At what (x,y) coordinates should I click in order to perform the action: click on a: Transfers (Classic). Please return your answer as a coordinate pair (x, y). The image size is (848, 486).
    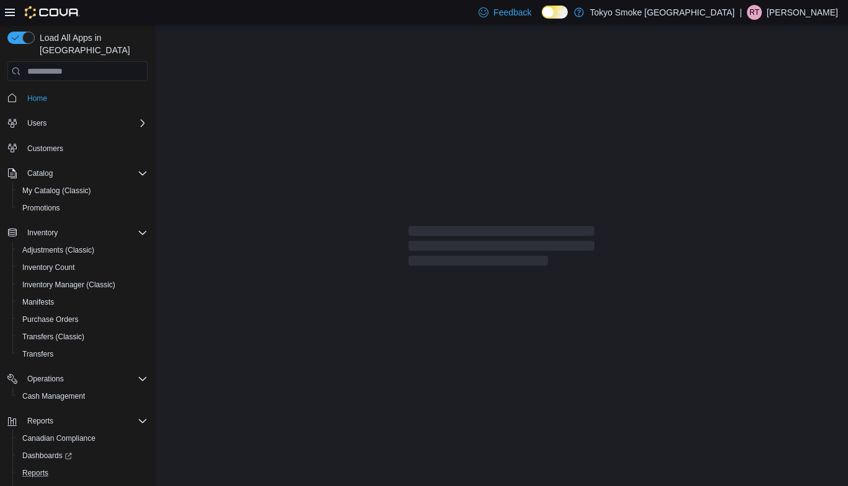
    Looking at the image, I should click on (53, 337).